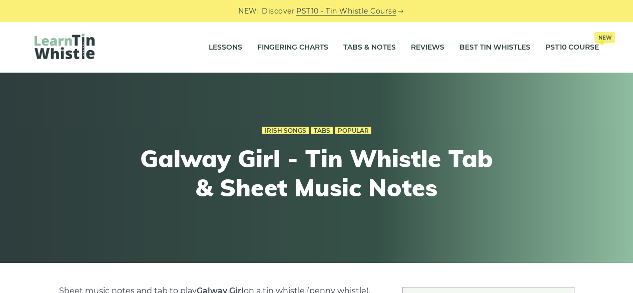  Describe the element at coordinates (605, 38) in the screenshot. I see `span: New` at that location.